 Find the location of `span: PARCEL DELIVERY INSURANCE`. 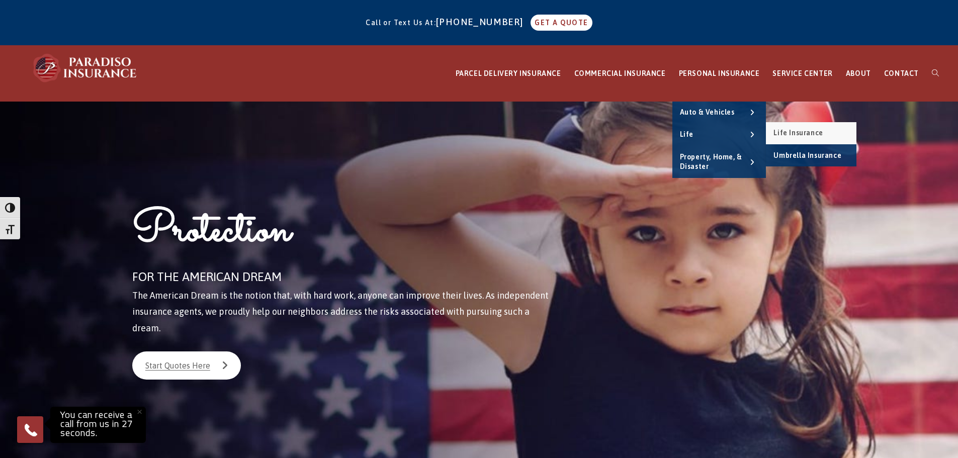

span: PARCEL DELIVERY INSURANCE is located at coordinates (508, 73).